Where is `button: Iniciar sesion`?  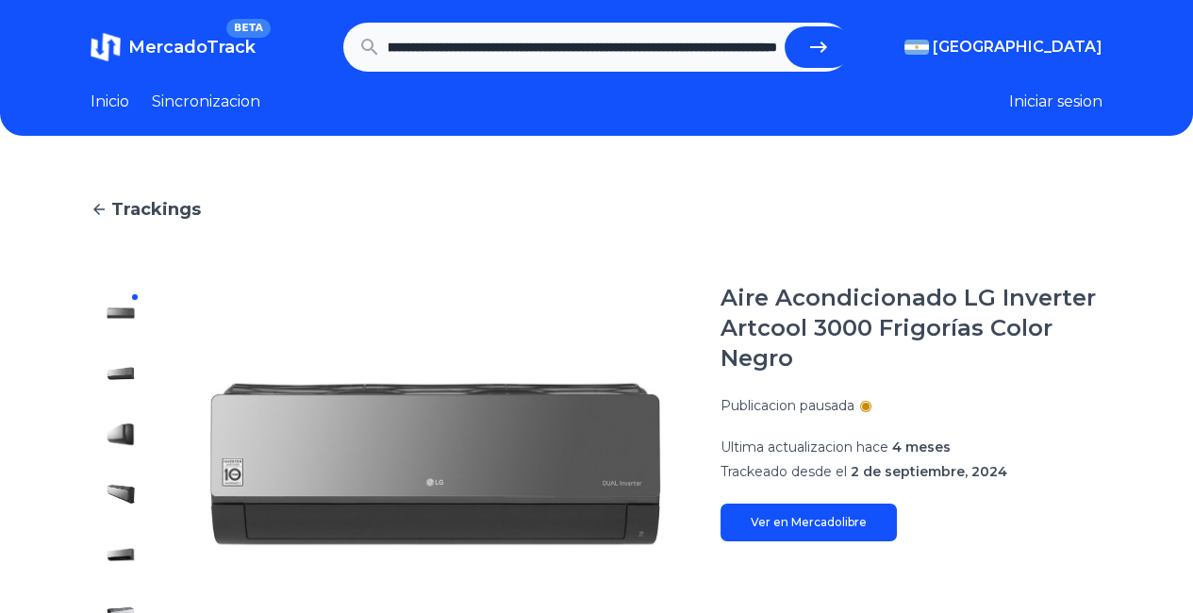
button: Iniciar sesion is located at coordinates (1055, 102).